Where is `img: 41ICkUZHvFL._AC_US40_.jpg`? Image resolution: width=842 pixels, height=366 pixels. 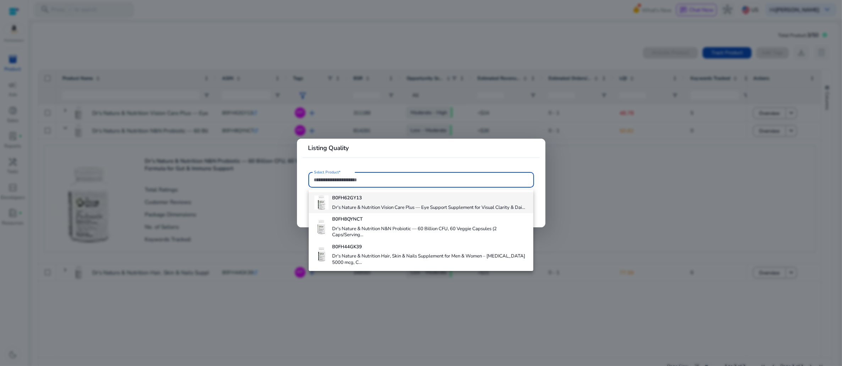
img: 41ICkUZHvFL._AC_US40_.jpg is located at coordinates (321, 254).